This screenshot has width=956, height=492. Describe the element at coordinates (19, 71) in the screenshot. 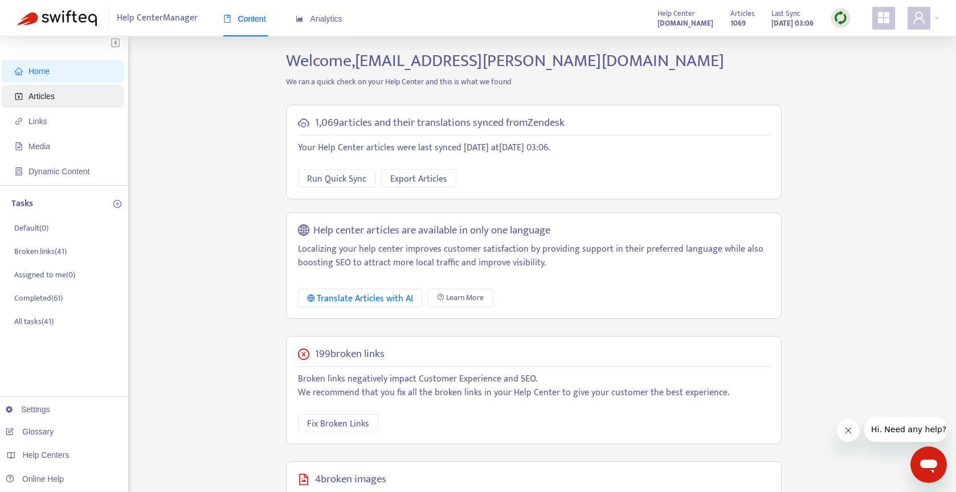

I see `span: home` at that location.